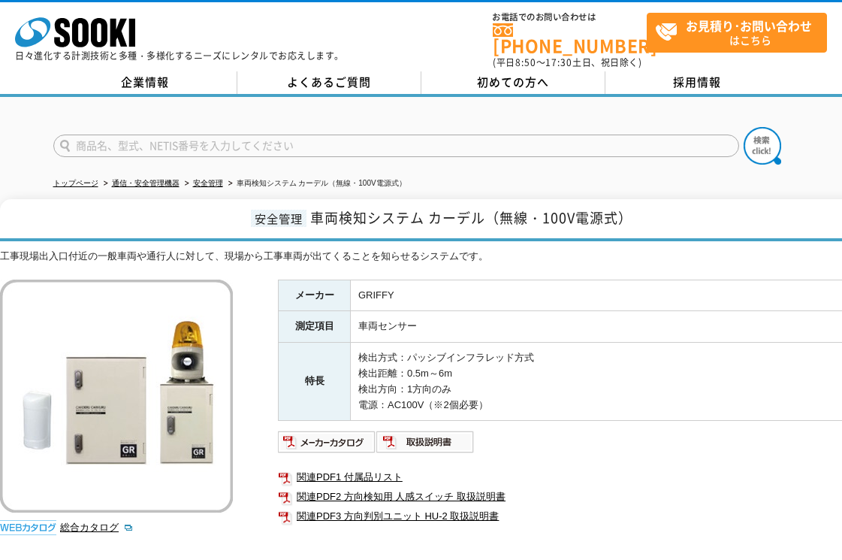 The width and height of the screenshot is (842, 560). I want to click on span: お電話でのお問い合わせは, so click(570, 17).